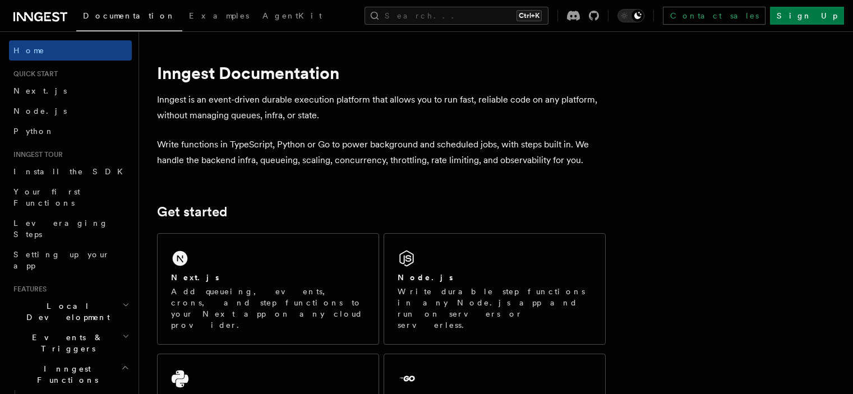 This screenshot has width=853, height=394. Describe the element at coordinates (529, 16) in the screenshot. I see `kbd: Ctrl+K` at that location.